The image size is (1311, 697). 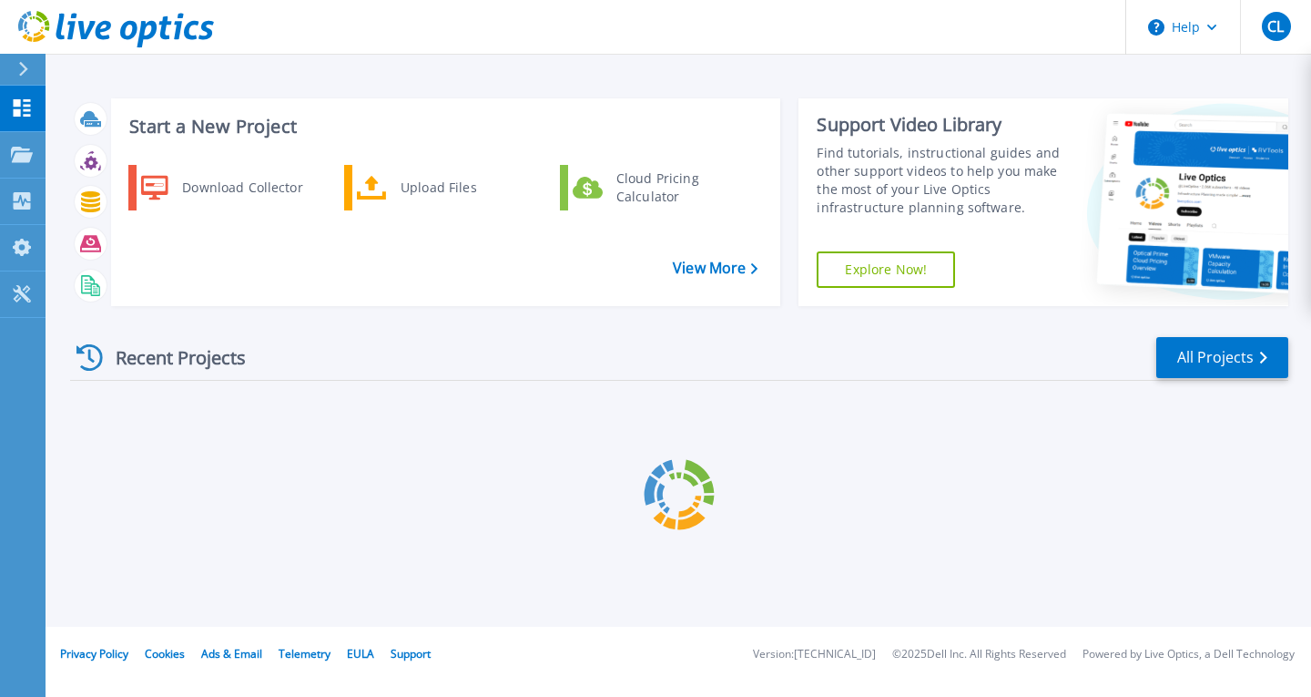 I want to click on div: Support Video Library, so click(x=939, y=125).